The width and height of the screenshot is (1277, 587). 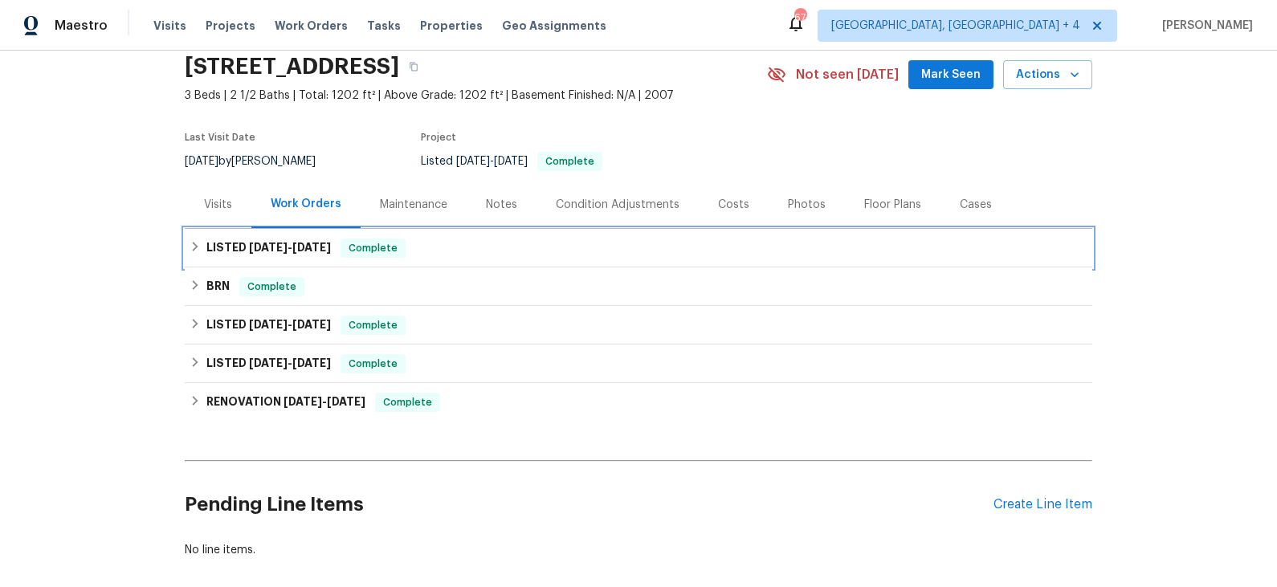 I want to click on button: Actions, so click(x=1047, y=75).